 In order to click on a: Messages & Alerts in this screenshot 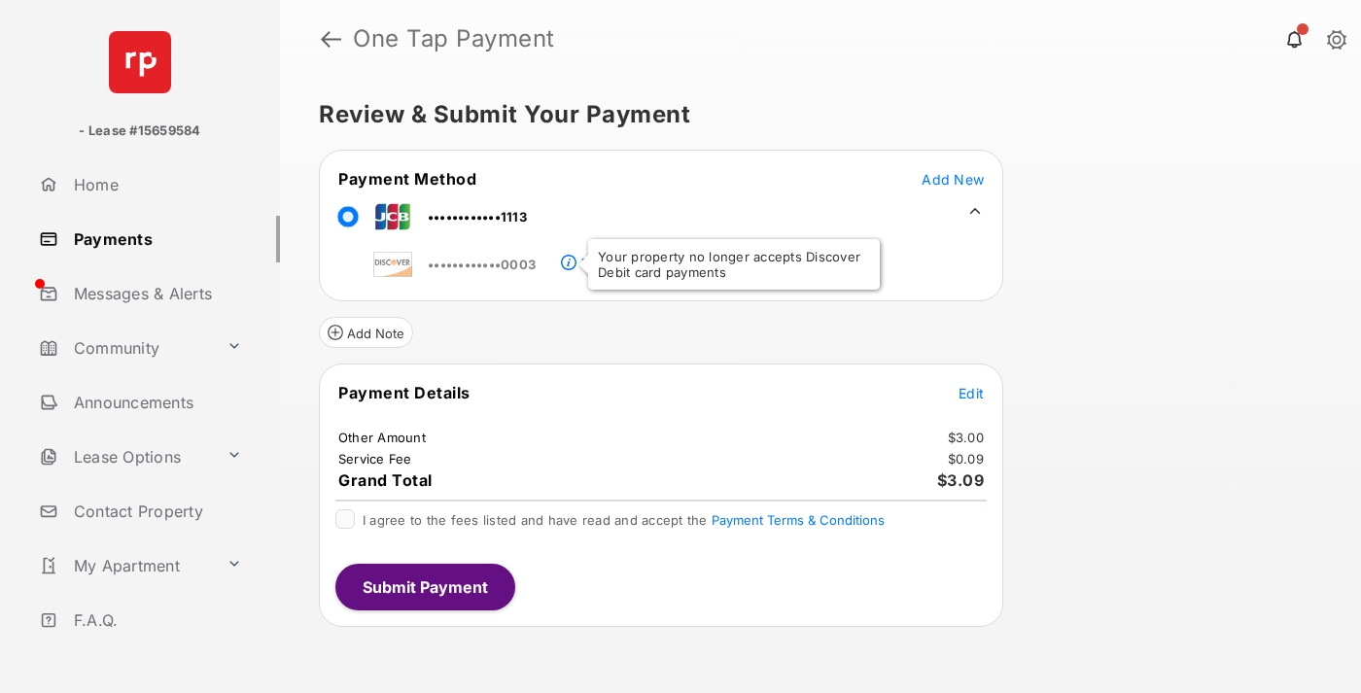, I will do `click(156, 294)`.